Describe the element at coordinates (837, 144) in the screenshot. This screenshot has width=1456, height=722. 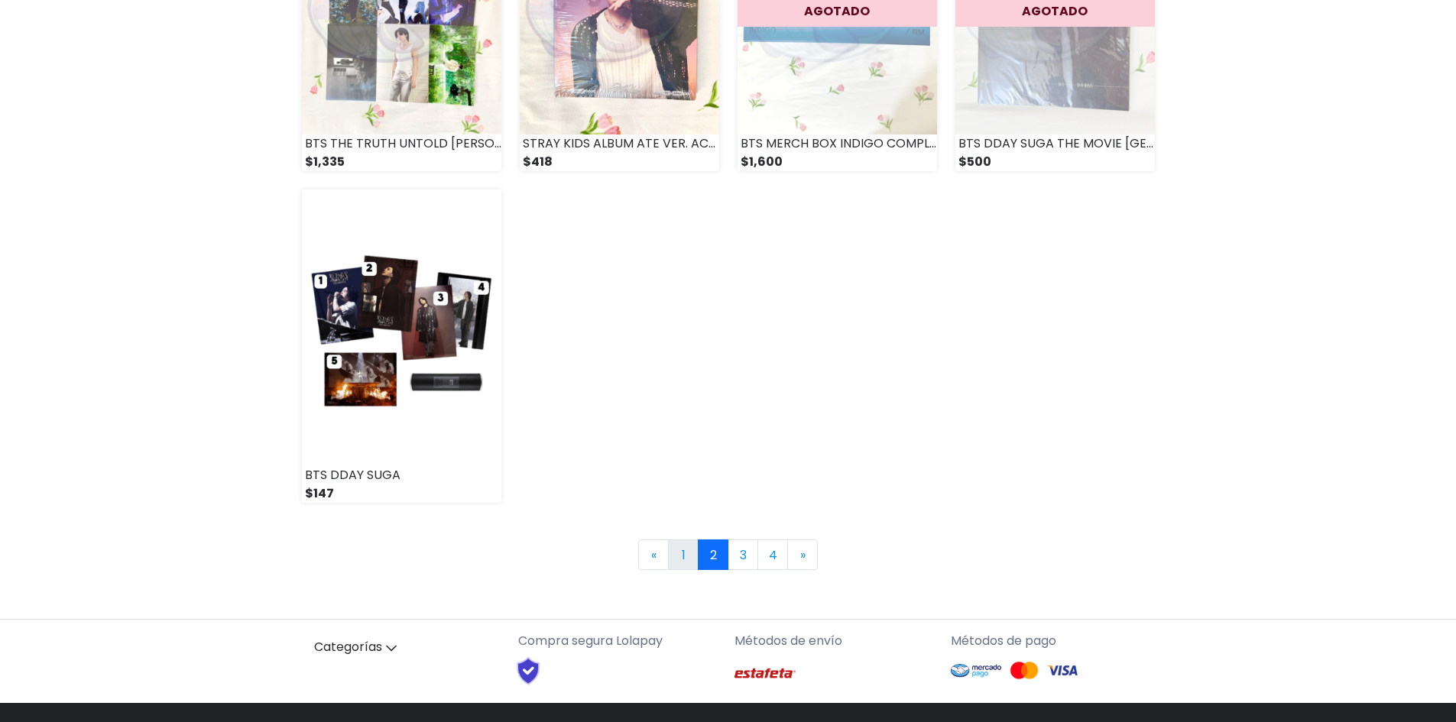
I see `div: BTS MERCH BOX INDIGO COMPLETA` at that location.